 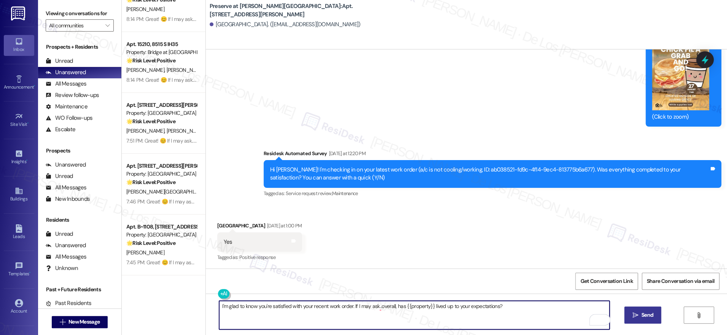 I want to click on div: 7:46 PM: Great! 😊 If I may ask...has Lexington Hills lived up to your expectations?, so click(x=215, y=202).